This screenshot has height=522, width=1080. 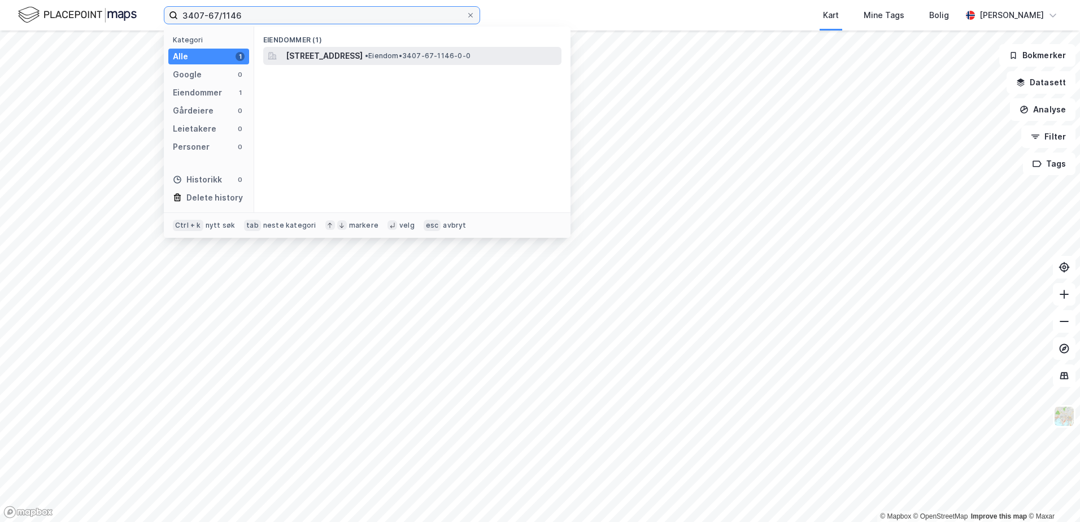 I want to click on div: Gårdeiere, so click(x=193, y=111).